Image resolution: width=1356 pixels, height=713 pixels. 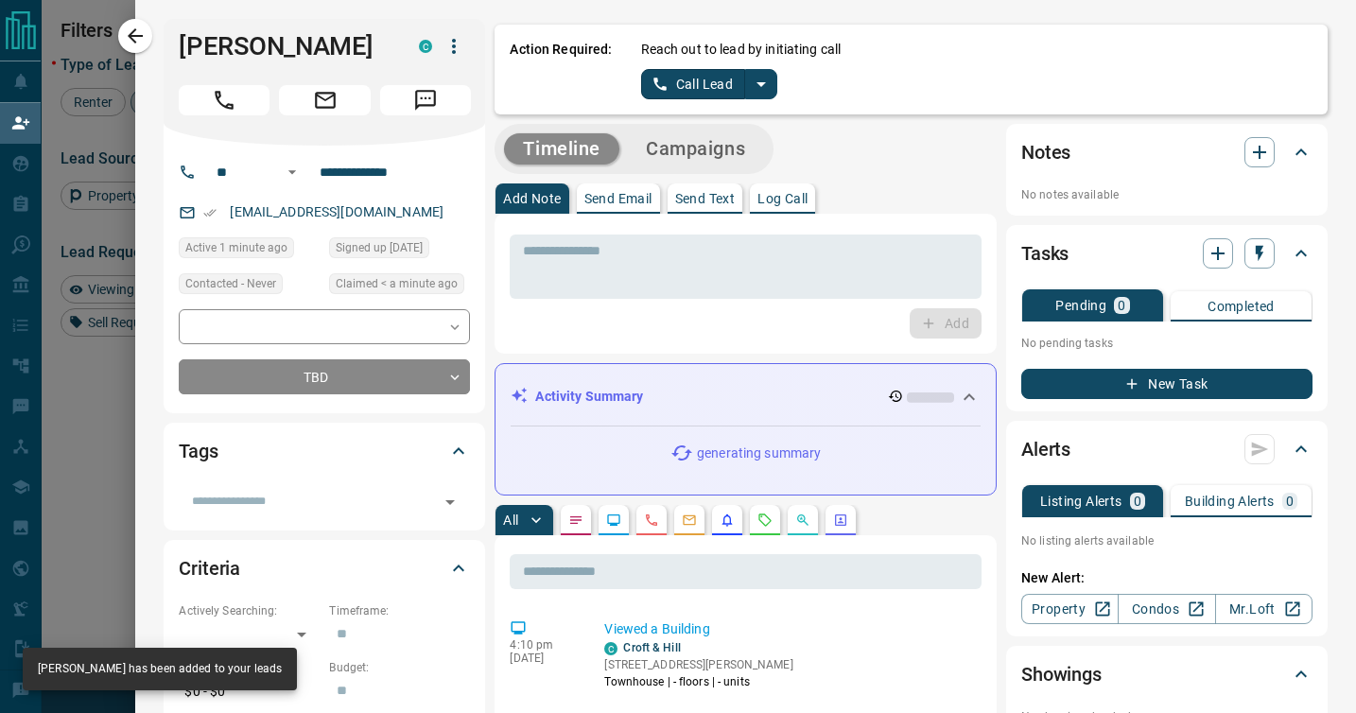 I want to click on button: New Task, so click(x=1167, y=384).